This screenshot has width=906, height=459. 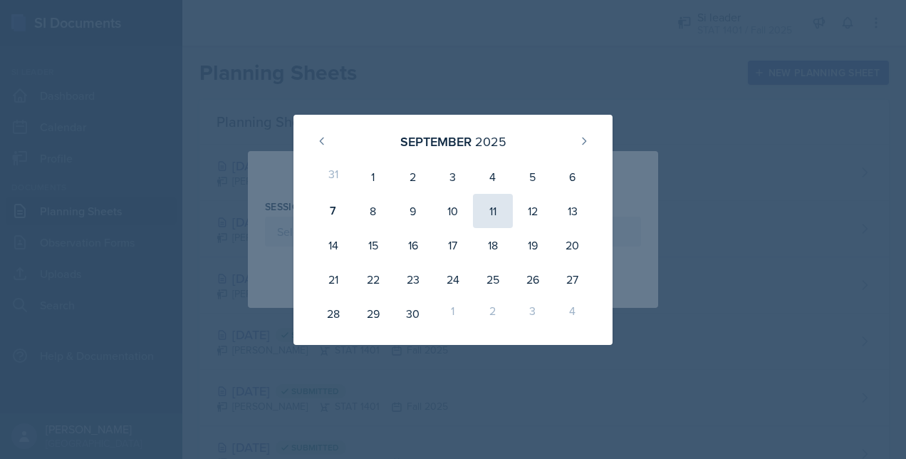 I want to click on div: 17, so click(x=453, y=245).